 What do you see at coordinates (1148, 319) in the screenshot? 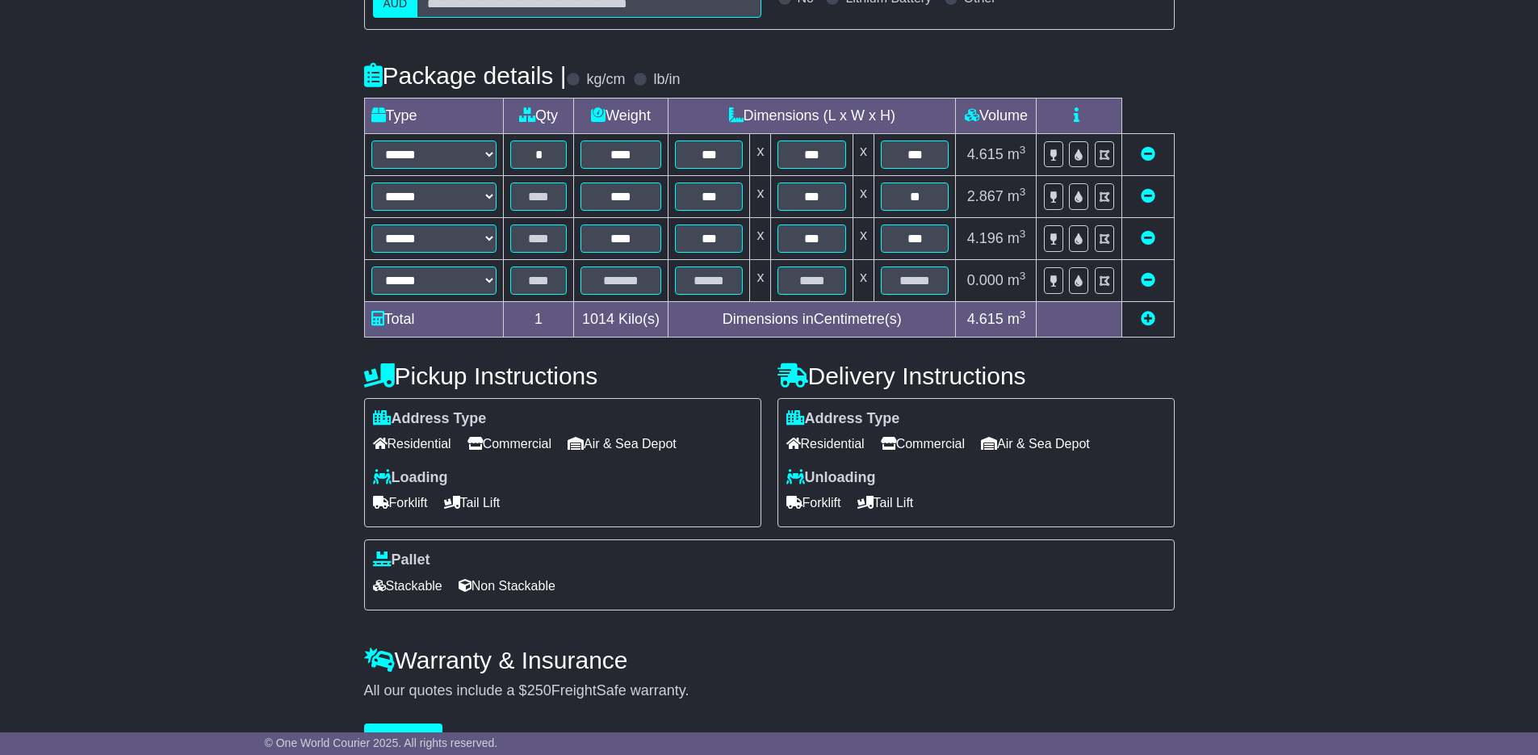
I see `a: Add new item` at bounding box center [1148, 319].